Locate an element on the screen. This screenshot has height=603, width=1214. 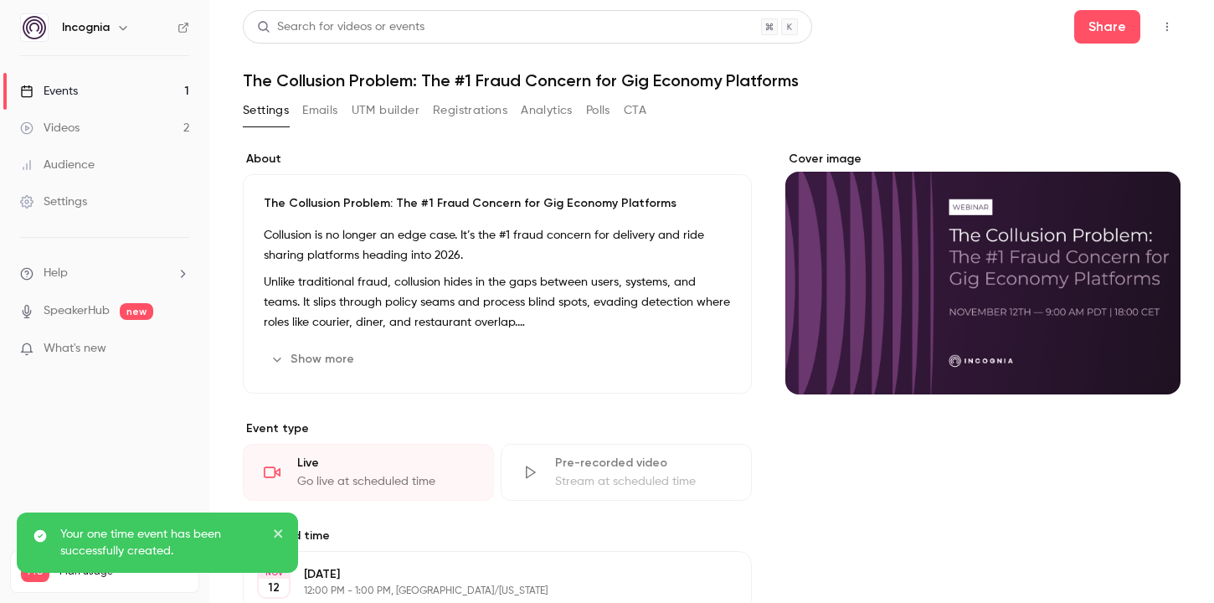
a: SpeakerHub is located at coordinates (76, 311).